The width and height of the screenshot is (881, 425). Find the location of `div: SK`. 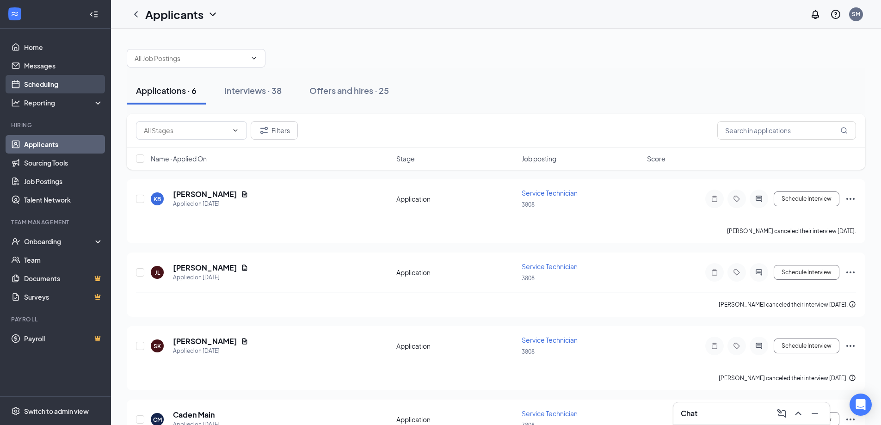

div: SK is located at coordinates (157, 346).